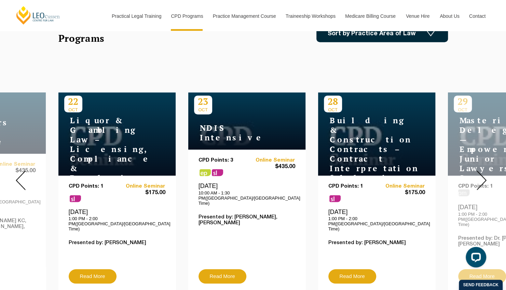  What do you see at coordinates (333, 101) in the screenshot?
I see `p: 28` at bounding box center [333, 101].